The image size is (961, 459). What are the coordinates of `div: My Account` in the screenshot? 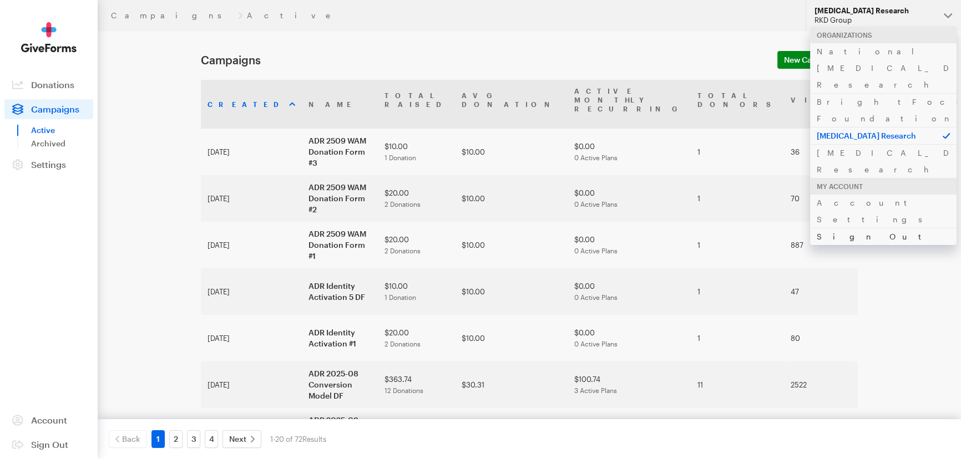 It's located at (883, 186).